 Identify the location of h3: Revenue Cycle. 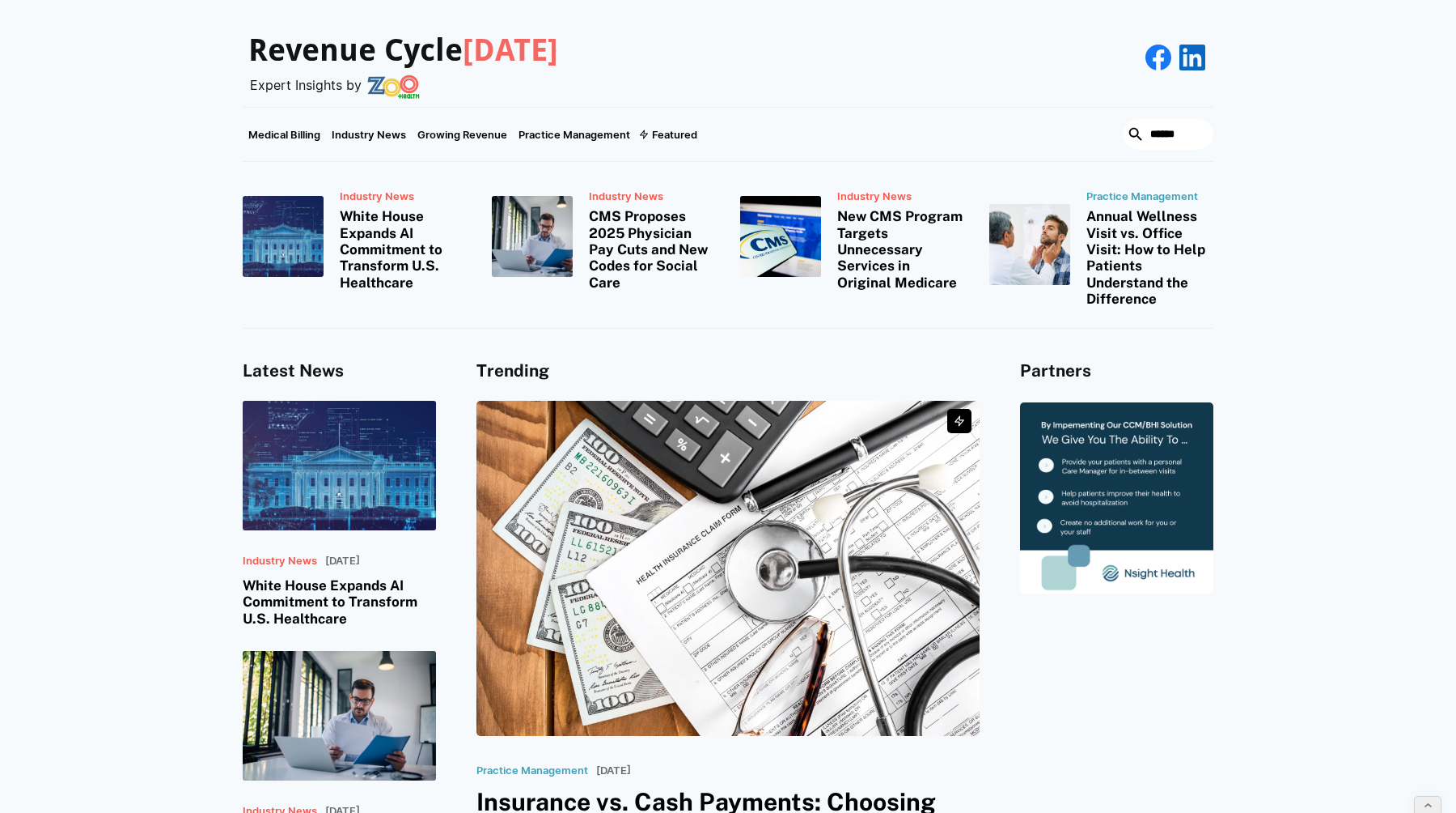
(403, 51).